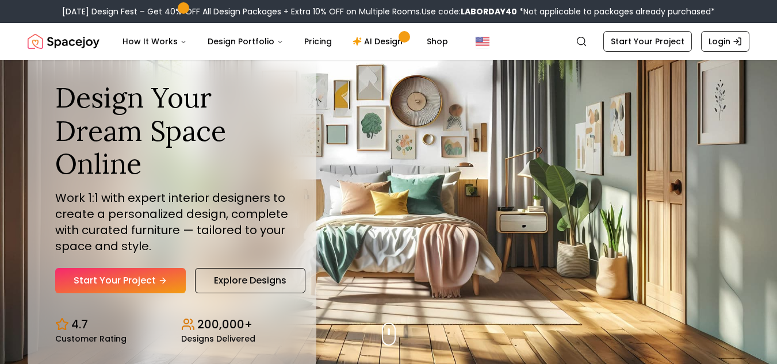 This screenshot has height=364, width=777. Describe the element at coordinates (172, 325) in the screenshot. I see `div: Design stats` at that location.